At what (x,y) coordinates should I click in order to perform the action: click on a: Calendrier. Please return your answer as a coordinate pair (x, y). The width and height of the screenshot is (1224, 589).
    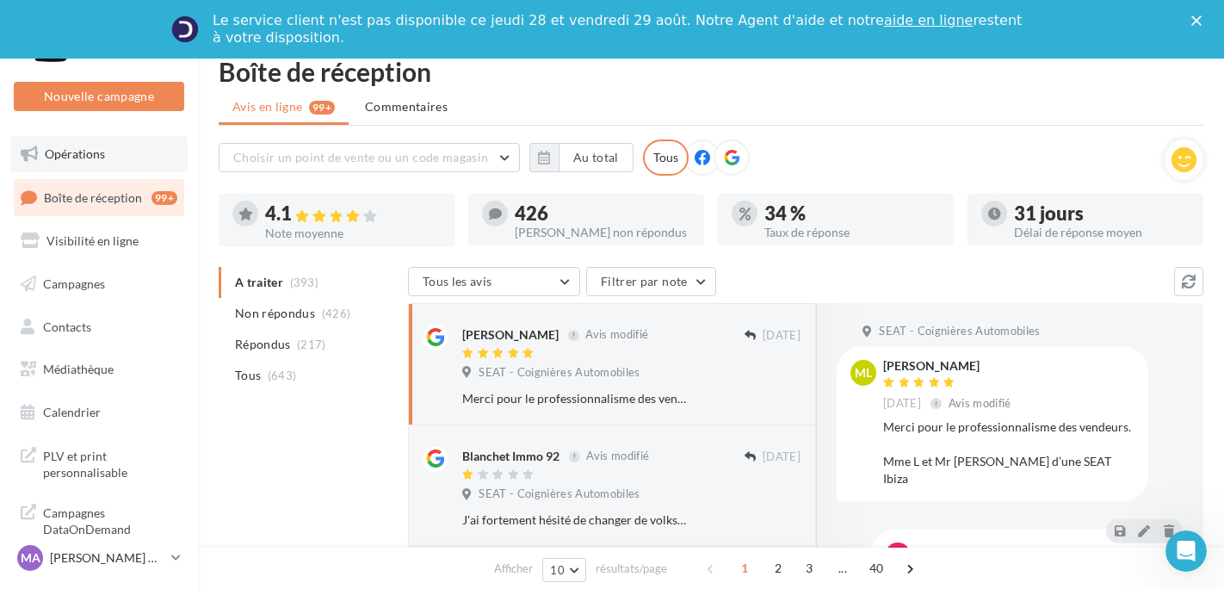
    Looking at the image, I should click on (99, 412).